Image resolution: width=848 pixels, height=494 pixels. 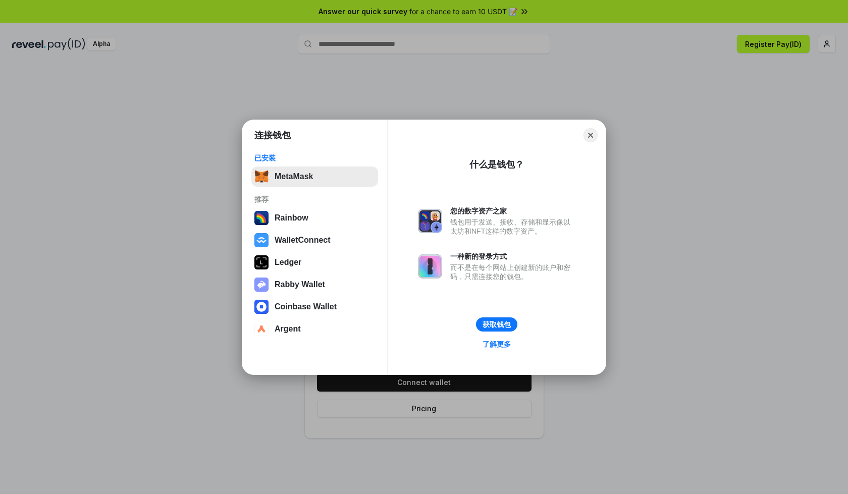 What do you see at coordinates (314, 218) in the screenshot?
I see `button: Rainbow` at bounding box center [314, 218].